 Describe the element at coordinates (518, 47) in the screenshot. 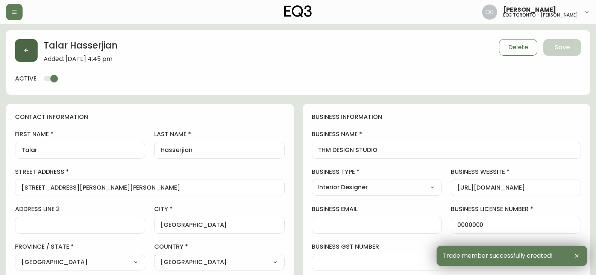

I see `button: Delete` at that location.